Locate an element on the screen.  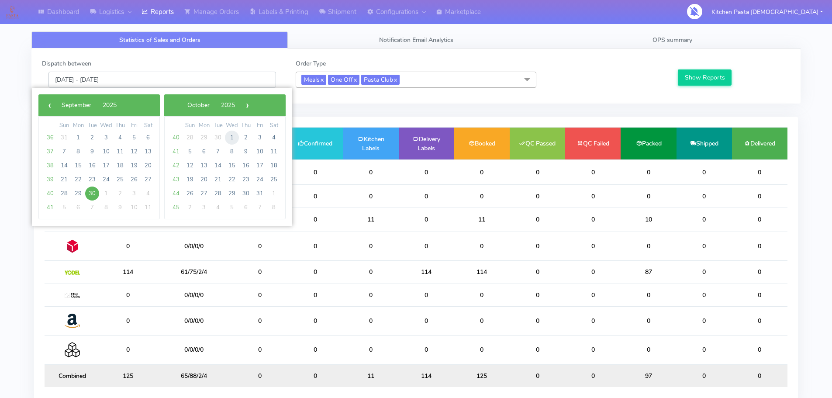
bs-daterangepicker-container: calendar is located at coordinates (162, 157).